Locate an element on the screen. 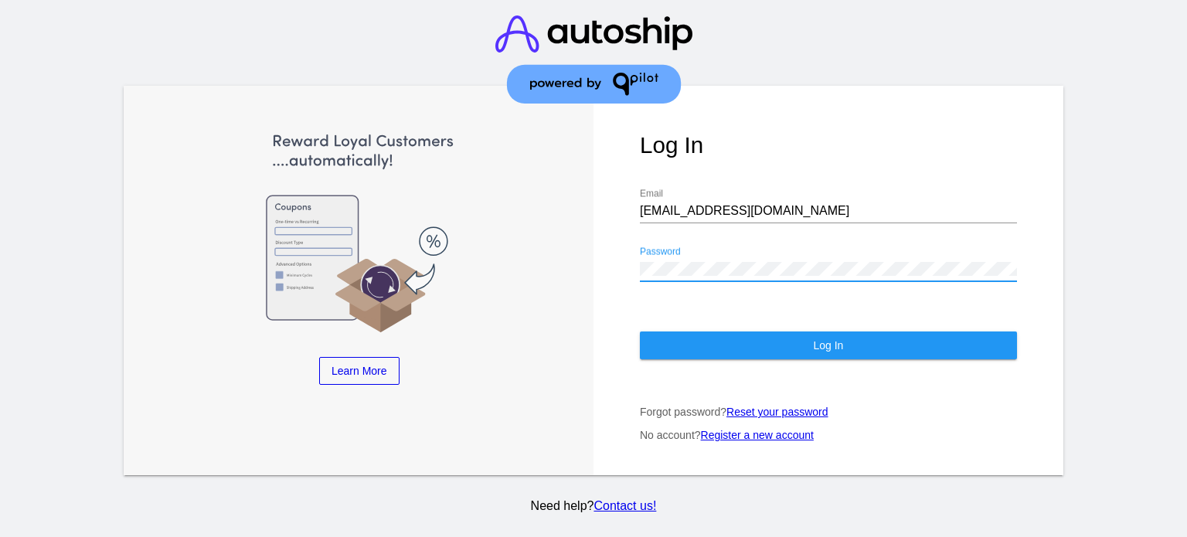 This screenshot has width=1187, height=537. p: Need help? is located at coordinates (593, 506).